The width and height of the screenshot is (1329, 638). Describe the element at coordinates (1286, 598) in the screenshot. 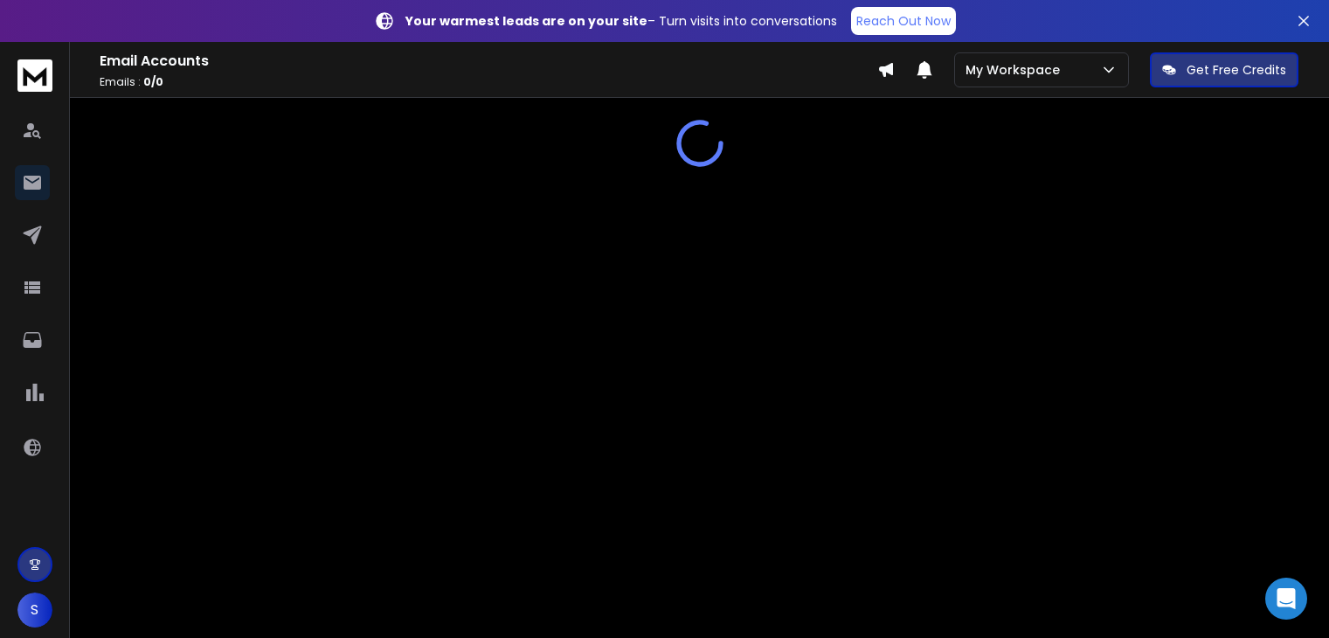

I see `div: Open Intercom Messenger` at that location.